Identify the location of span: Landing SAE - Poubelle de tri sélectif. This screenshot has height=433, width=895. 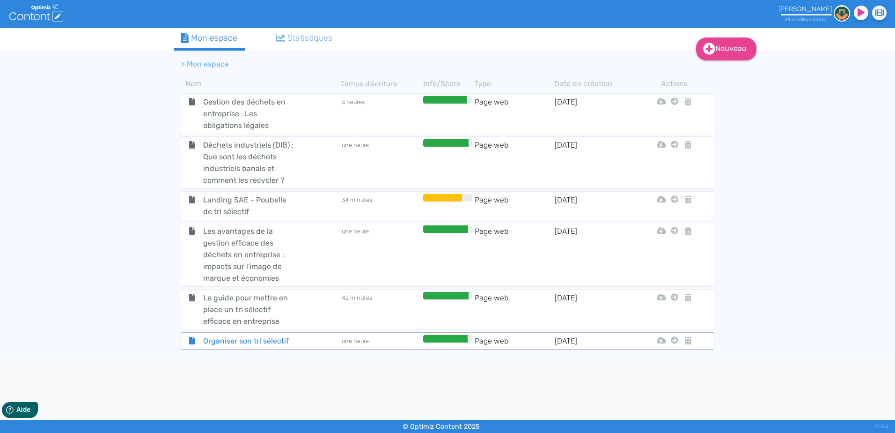
(249, 206).